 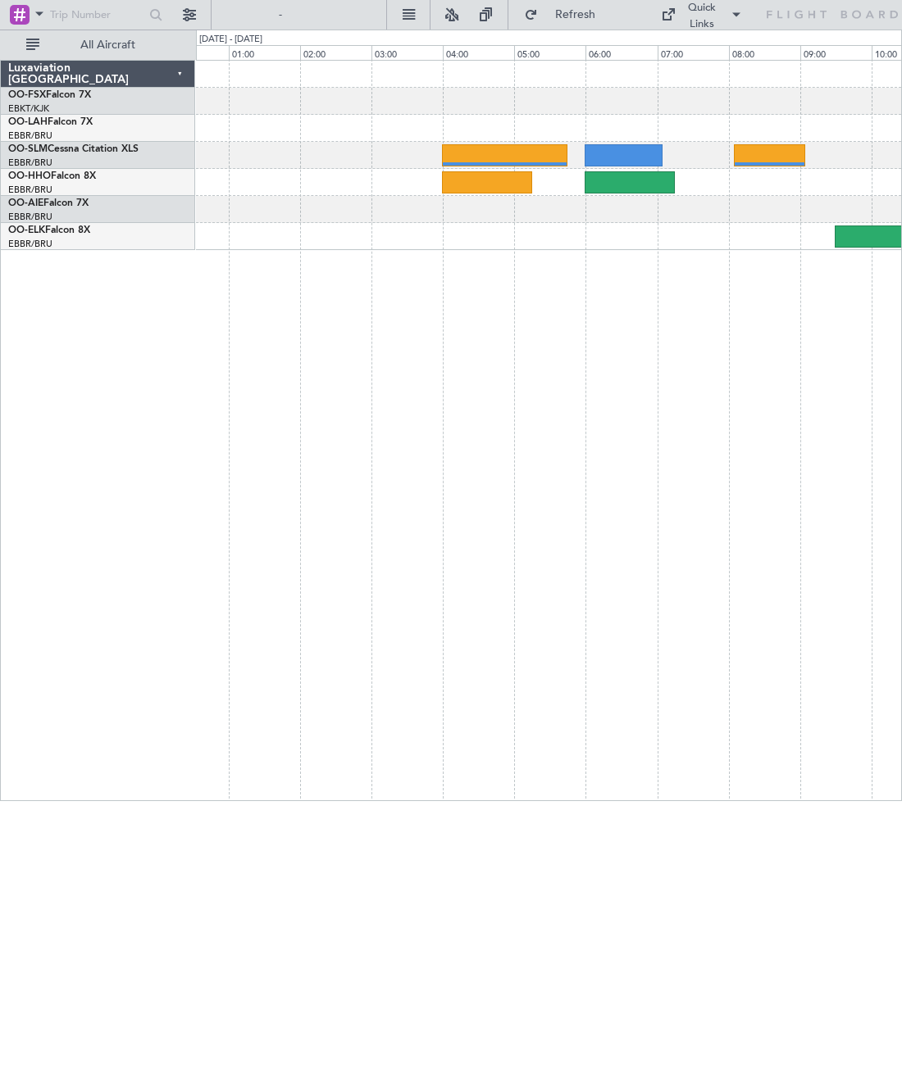 I want to click on button: Quick Links, so click(x=702, y=15).